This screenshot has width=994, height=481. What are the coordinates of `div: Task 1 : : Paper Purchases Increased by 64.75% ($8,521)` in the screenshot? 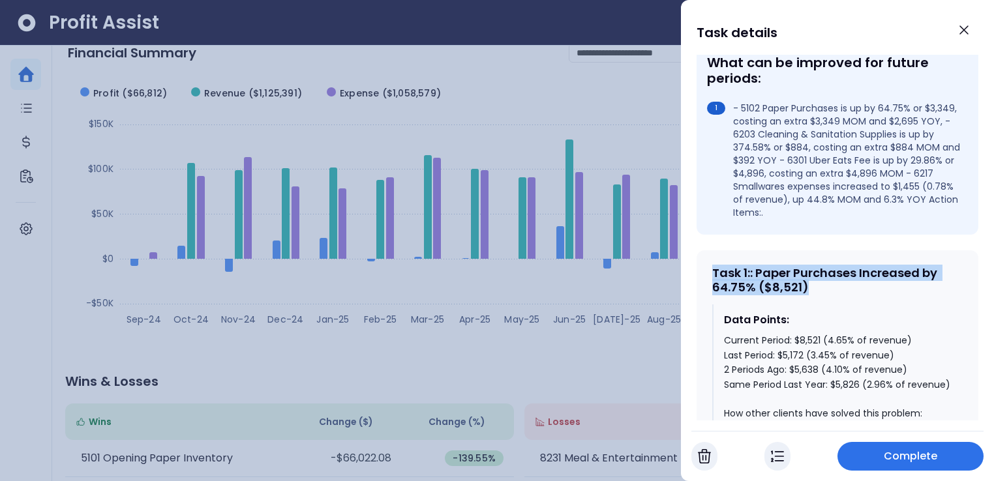 It's located at (837, 280).